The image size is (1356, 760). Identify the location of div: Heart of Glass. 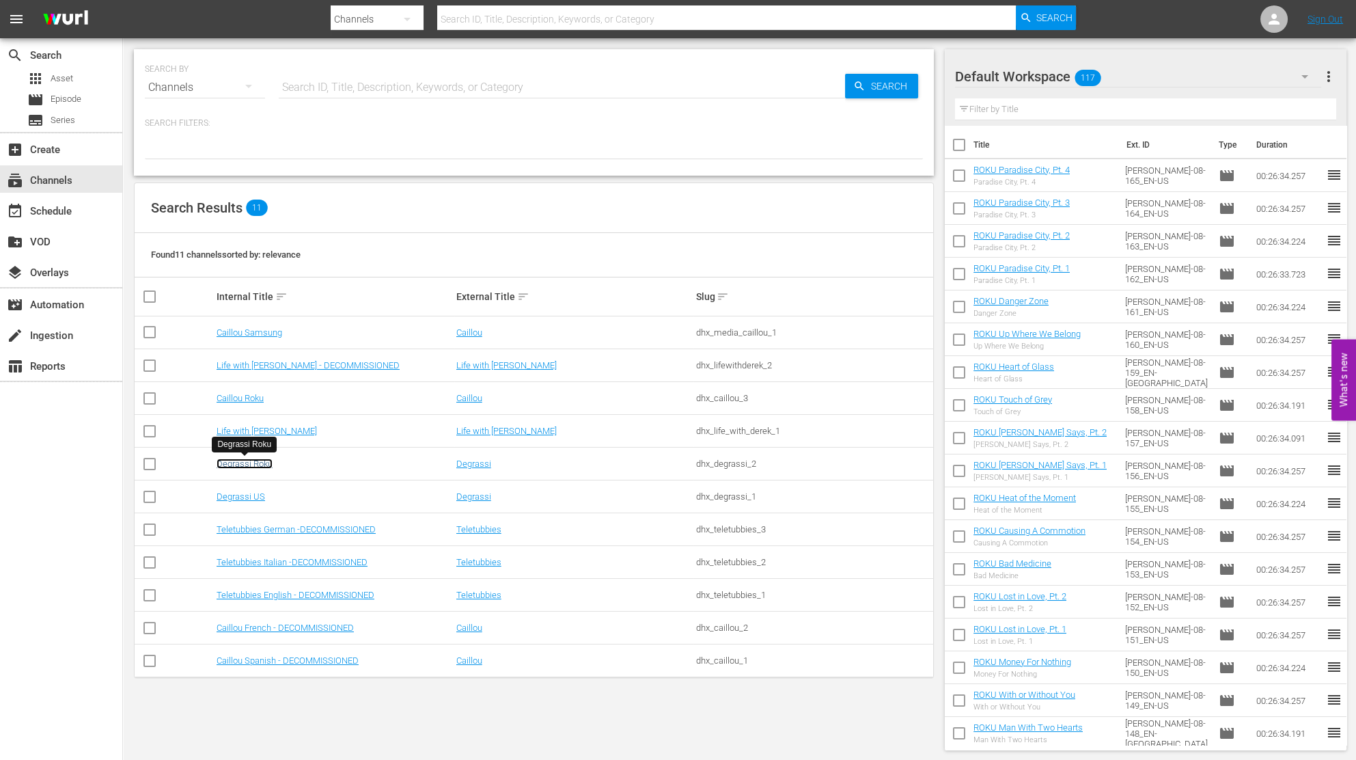
(1014, 379).